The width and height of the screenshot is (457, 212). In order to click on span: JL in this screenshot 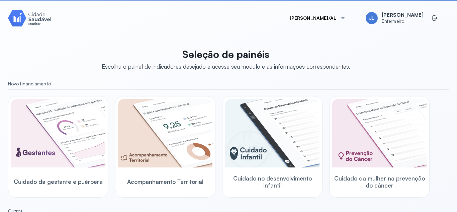, I will do `click(371, 18)`.